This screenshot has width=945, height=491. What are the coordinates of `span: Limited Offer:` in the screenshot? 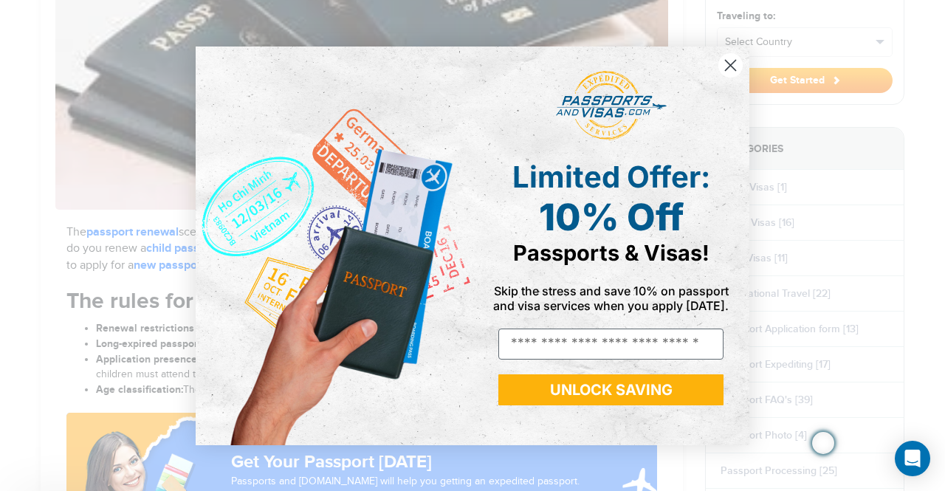 It's located at (612, 177).